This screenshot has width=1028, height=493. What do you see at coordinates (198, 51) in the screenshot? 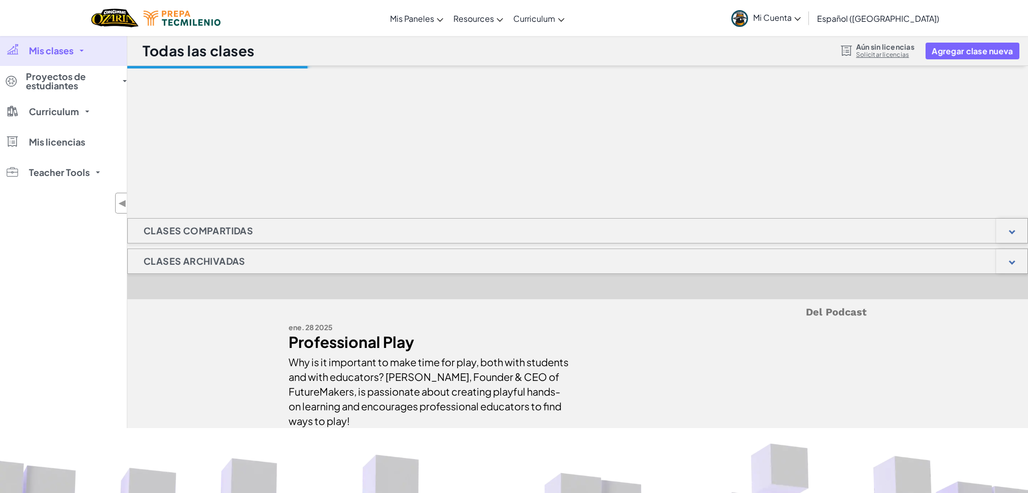
I see `h1: Todas las clases` at bounding box center [198, 51].